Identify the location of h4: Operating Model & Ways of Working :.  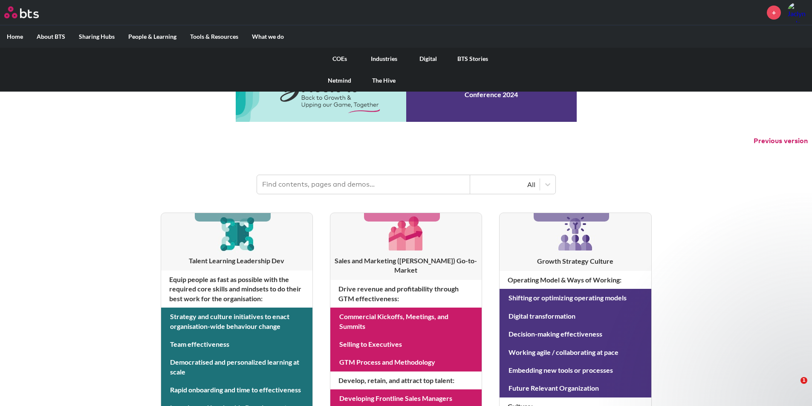
(575, 280).